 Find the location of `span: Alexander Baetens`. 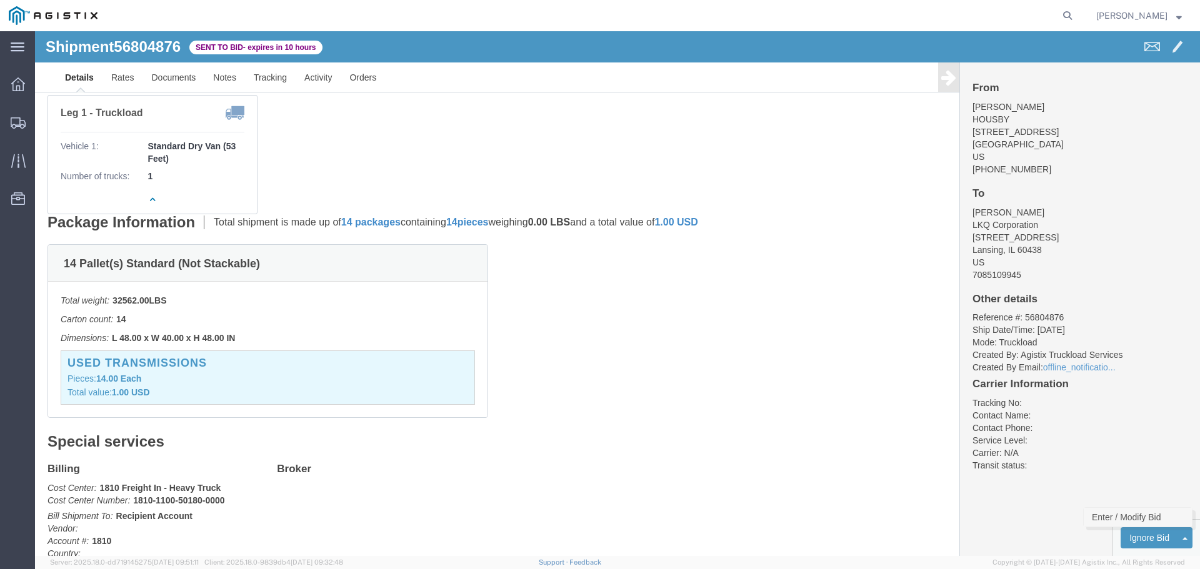

span: Alexander Baetens is located at coordinates (1132, 16).